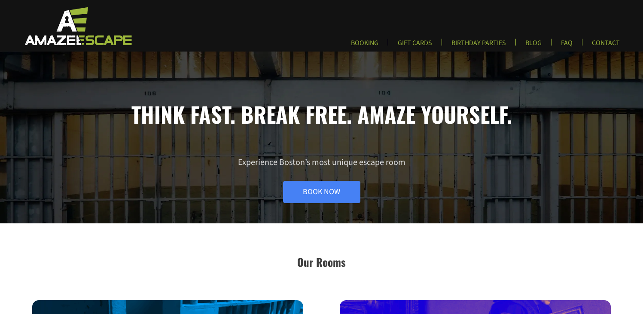  What do you see at coordinates (415, 46) in the screenshot?
I see `a: GIFT CARDS` at bounding box center [415, 46].